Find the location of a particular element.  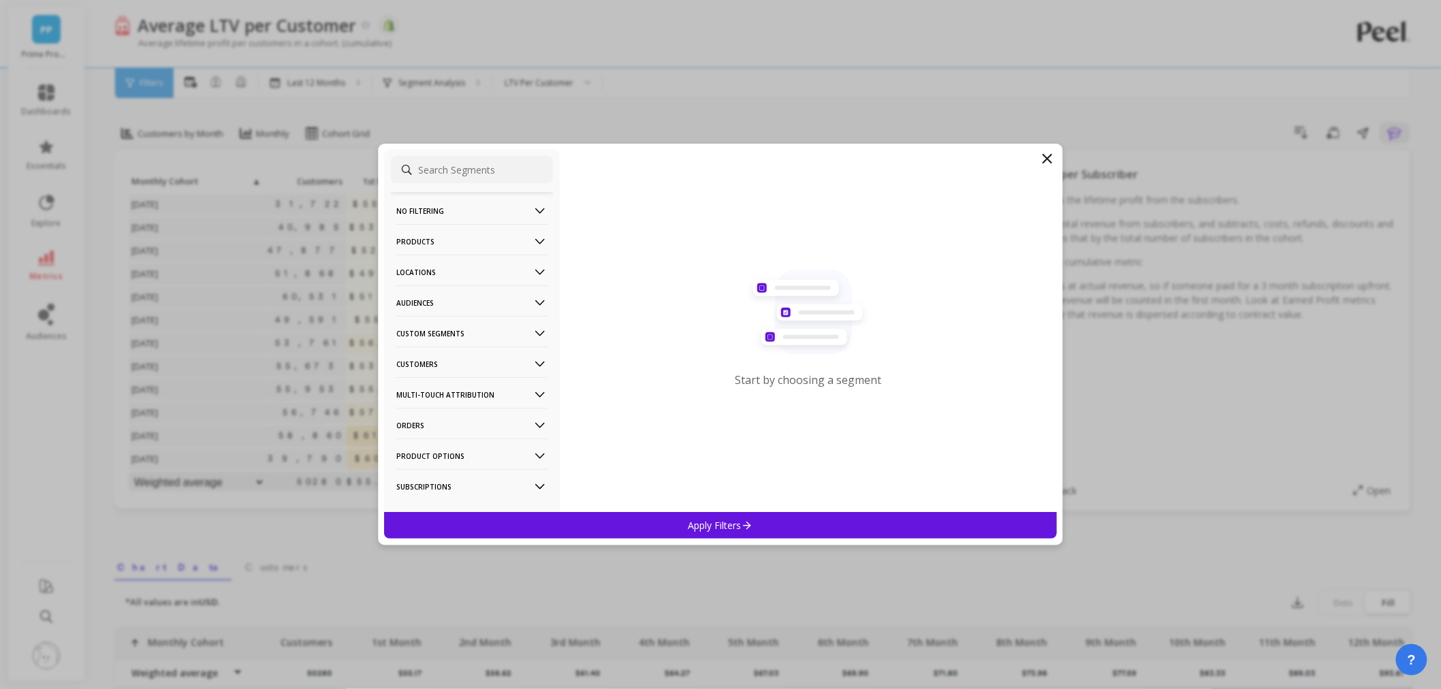

p: Custom Segments is located at coordinates (472, 333).